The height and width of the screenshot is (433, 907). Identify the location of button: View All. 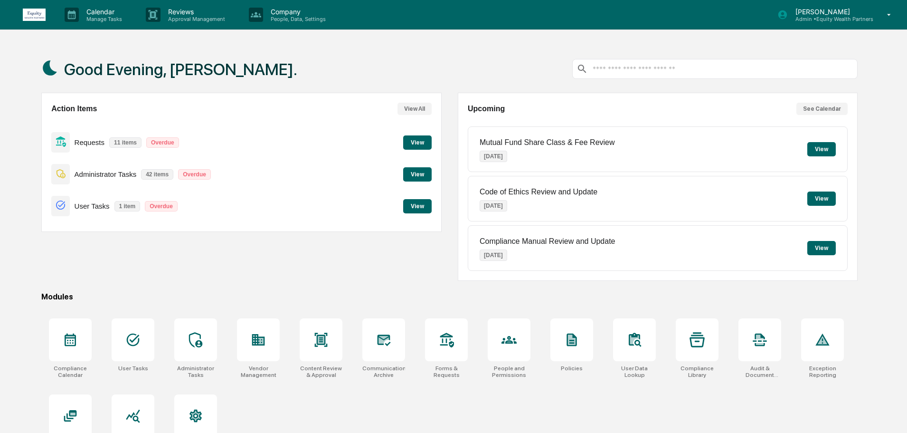
(415, 109).